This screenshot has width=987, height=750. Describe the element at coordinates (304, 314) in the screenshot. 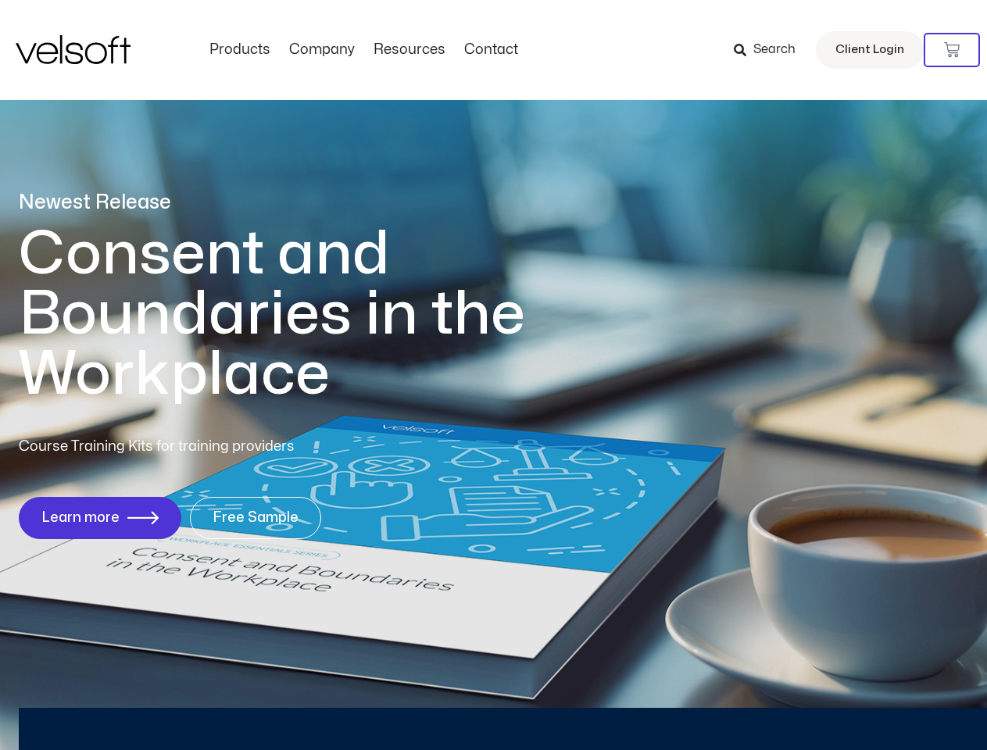

I see `h1: Consent and Boundaries in the Workplace` at that location.